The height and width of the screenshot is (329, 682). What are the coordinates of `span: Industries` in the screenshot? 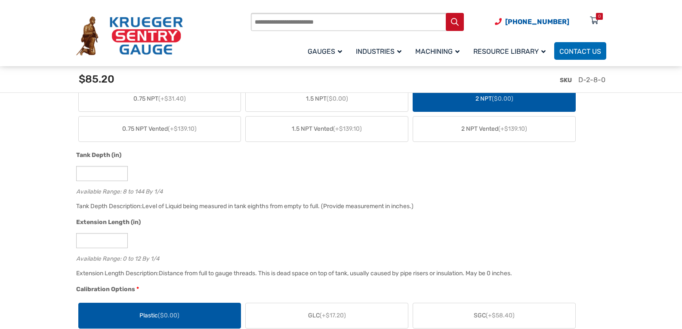 It's located at (379, 51).